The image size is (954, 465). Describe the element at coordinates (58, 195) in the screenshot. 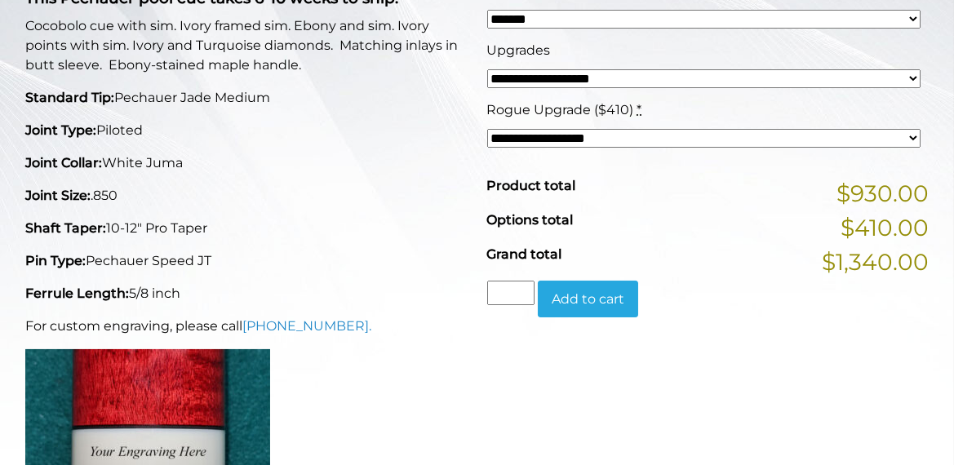

I see `strong: Joint Size:` at that location.